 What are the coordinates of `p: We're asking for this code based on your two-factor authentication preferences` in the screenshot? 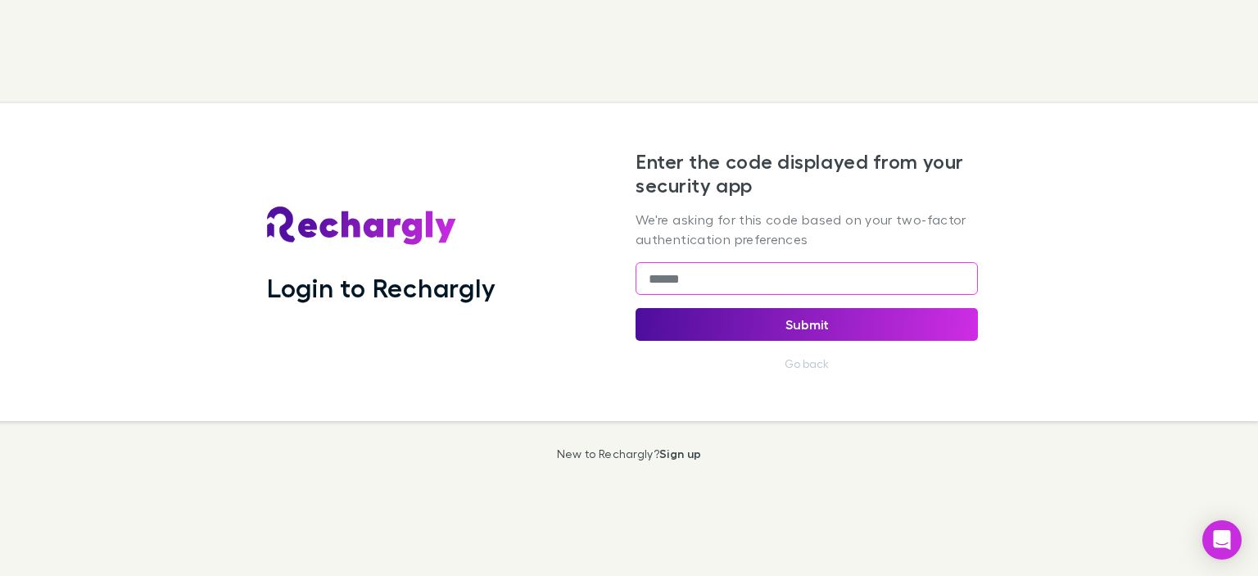 It's located at (807, 229).